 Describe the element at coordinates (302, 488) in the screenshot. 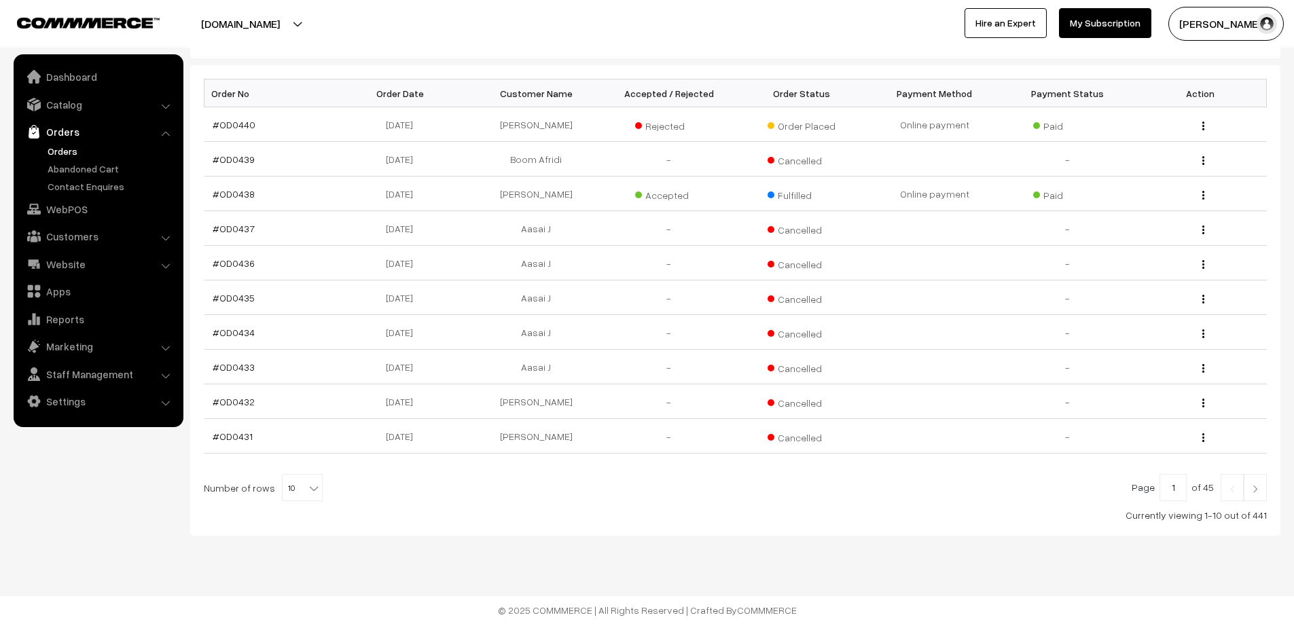

I see `span: 10` at that location.